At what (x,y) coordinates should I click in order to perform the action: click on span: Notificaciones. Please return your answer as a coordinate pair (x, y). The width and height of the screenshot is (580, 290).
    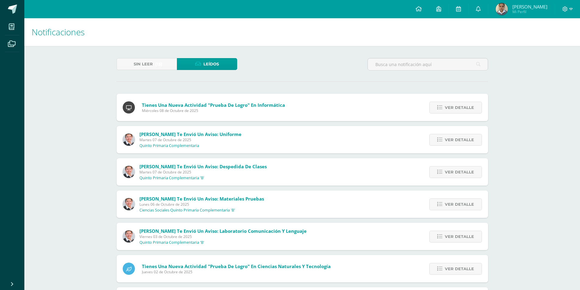
    Looking at the image, I should click on (58, 32).